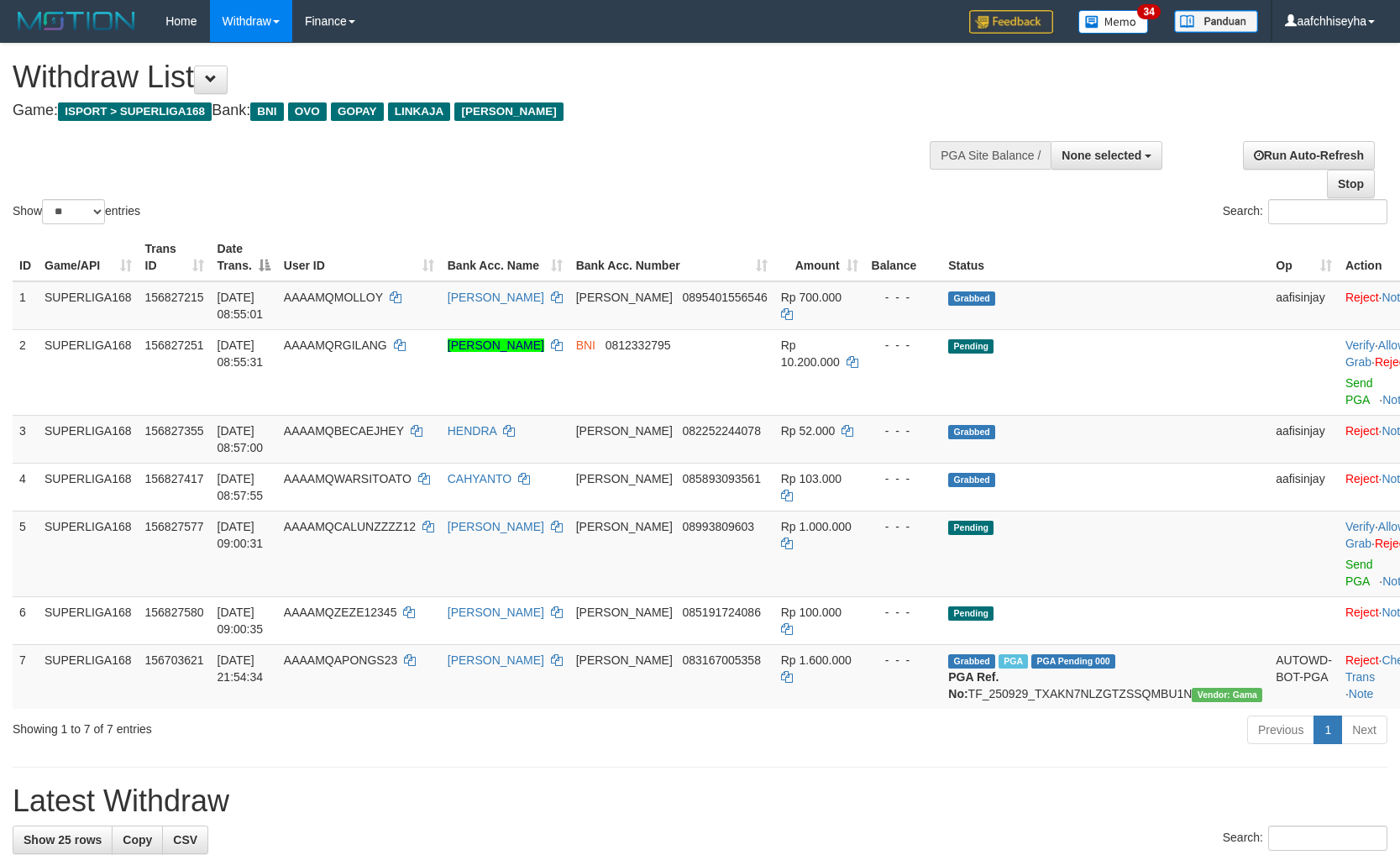  Describe the element at coordinates (62, 840) in the screenshot. I see `span: Show 25 rows` at that location.